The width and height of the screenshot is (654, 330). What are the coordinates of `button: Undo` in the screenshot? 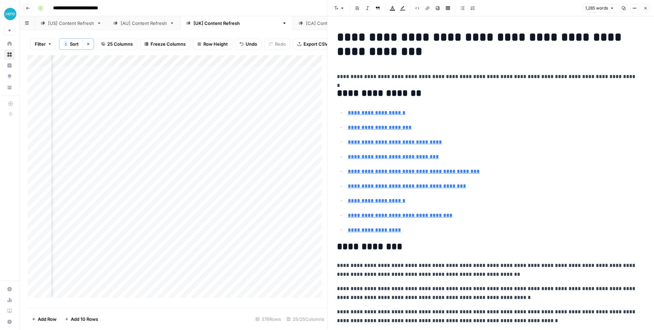 It's located at (248, 44).